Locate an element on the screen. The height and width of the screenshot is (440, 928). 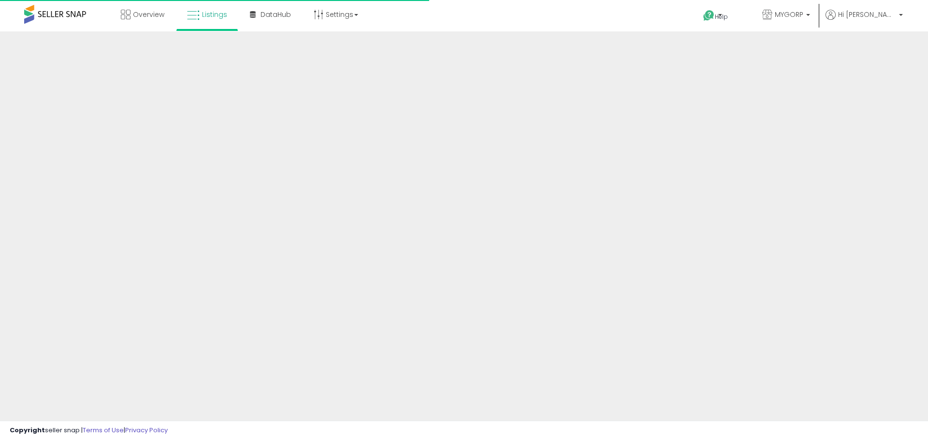
span: MYGORP is located at coordinates (789, 14).